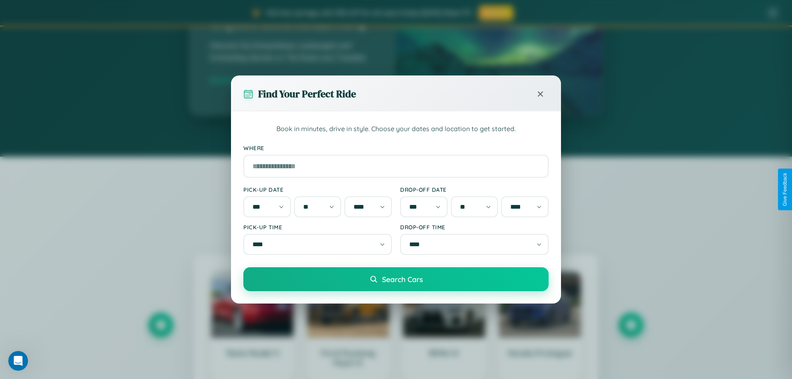  Describe the element at coordinates (307, 94) in the screenshot. I see `h3: Find Your Perfect Ride` at that location.